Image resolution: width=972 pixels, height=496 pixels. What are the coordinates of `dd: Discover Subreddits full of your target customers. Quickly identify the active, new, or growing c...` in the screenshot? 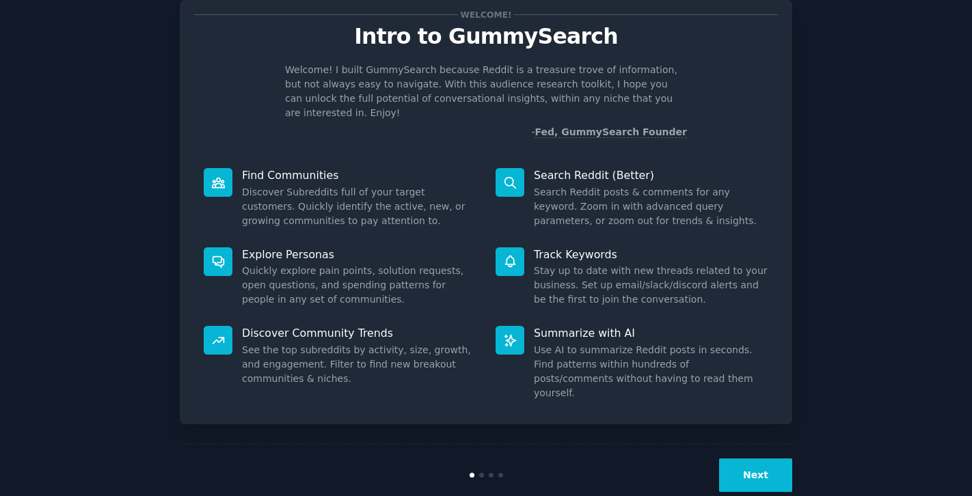 It's located at (359, 206).